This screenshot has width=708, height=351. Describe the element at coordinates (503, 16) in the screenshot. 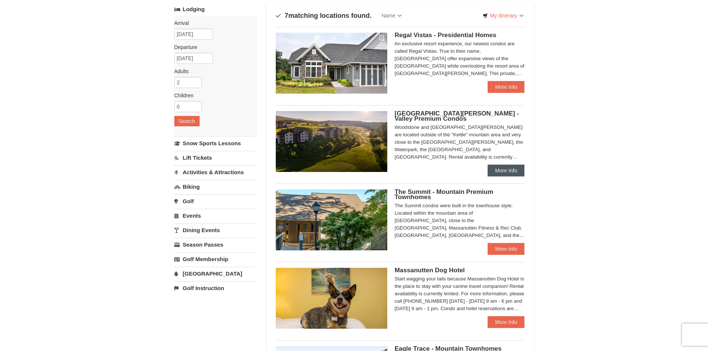

I see `a: My Itinerary` at that location.